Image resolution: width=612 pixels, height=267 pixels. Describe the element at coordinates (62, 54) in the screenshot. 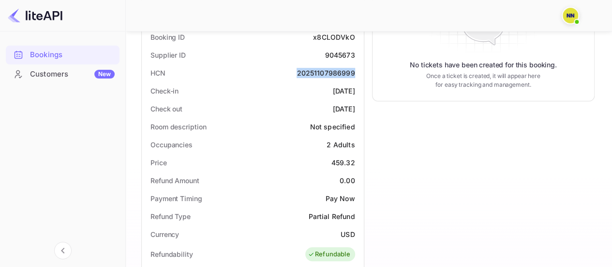

I see `a: Bookings` at that location.